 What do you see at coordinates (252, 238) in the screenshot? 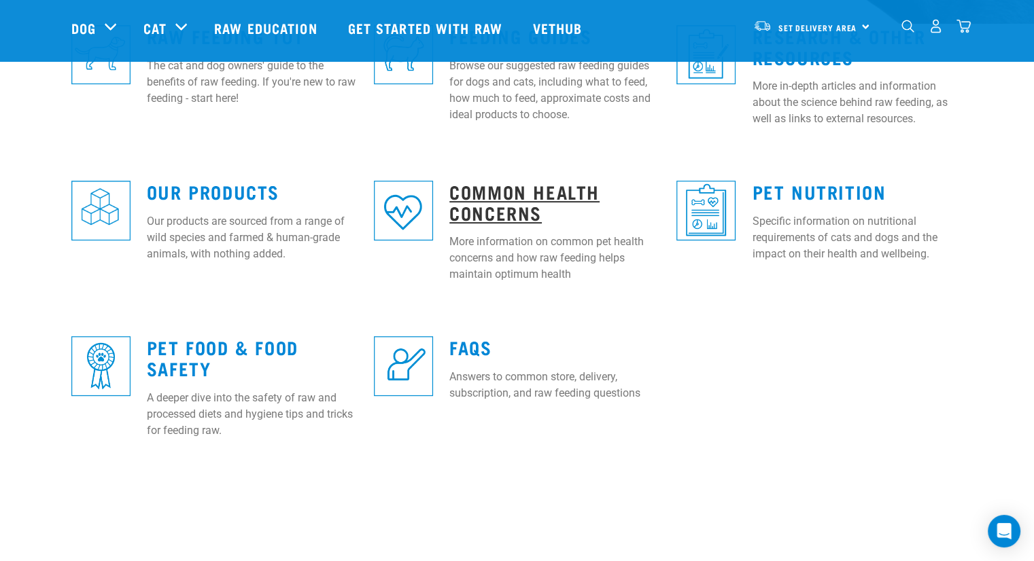
I see `p: Our products are sourced from a range of wild species and farmed & human-grade animals, with noth...` at bounding box center [252, 238].